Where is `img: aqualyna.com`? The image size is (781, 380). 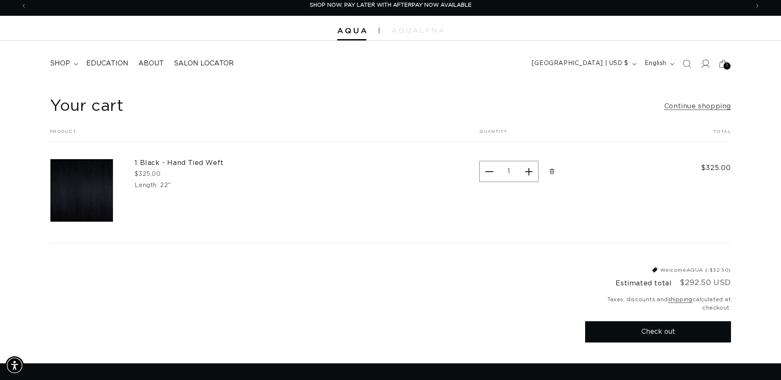
img: aqualyna.com is located at coordinates (418, 30).